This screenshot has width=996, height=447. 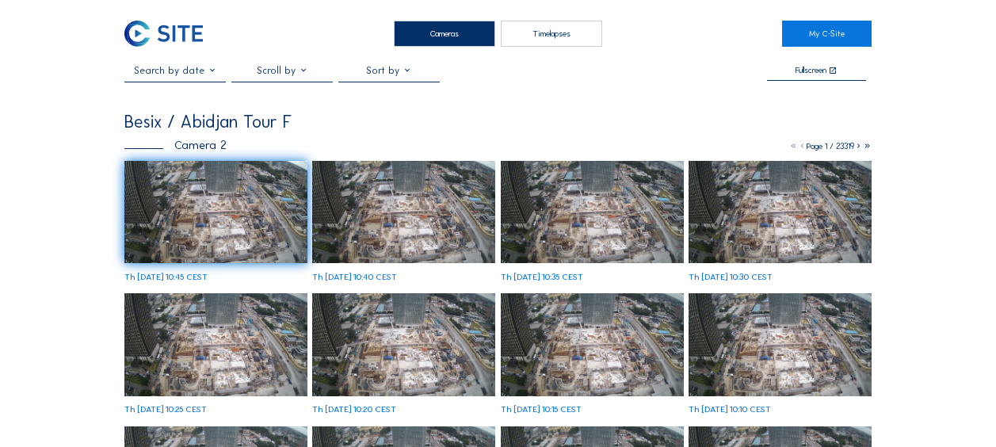 I want to click on a: My C-Site, so click(x=827, y=33).